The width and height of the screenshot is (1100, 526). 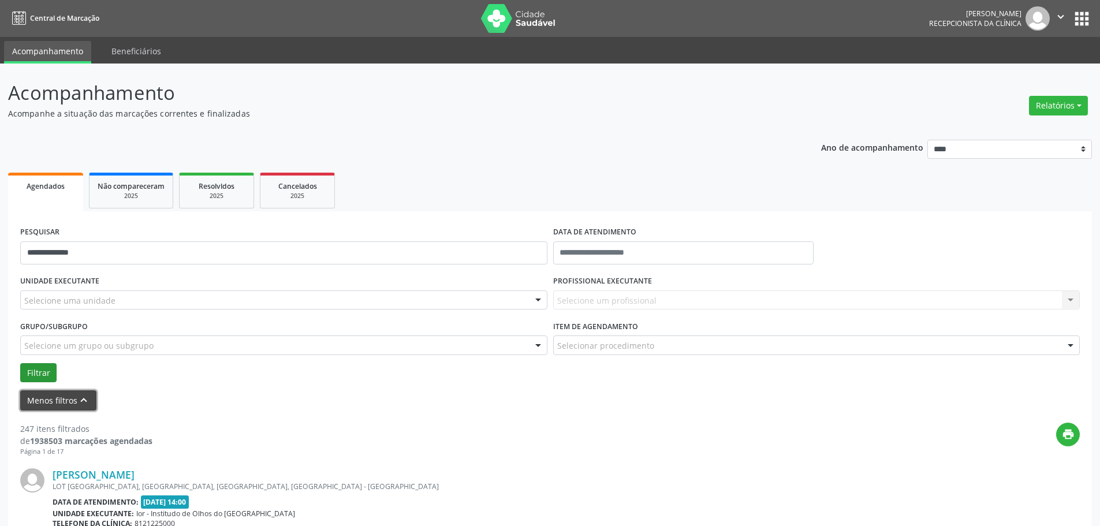 I want to click on span: Selecionar procedimento, so click(x=606, y=345).